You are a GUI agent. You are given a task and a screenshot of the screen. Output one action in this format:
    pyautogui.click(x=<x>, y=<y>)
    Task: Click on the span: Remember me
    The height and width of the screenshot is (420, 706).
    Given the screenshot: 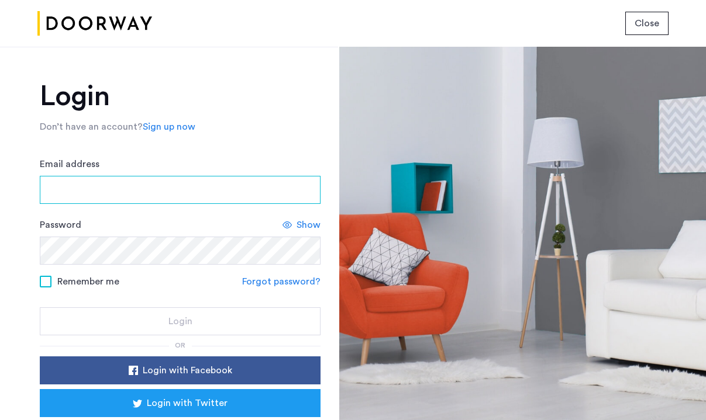 What is the action you would take?
    pyautogui.click(x=88, y=282)
    